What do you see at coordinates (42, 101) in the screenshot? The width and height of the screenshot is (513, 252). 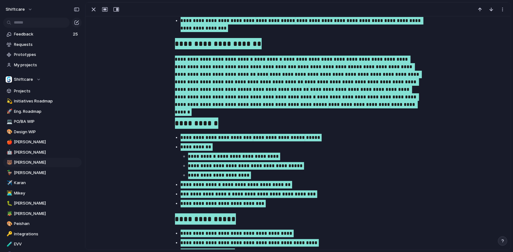 I see `div: 💫Initiatives Roadmap` at bounding box center [42, 101].